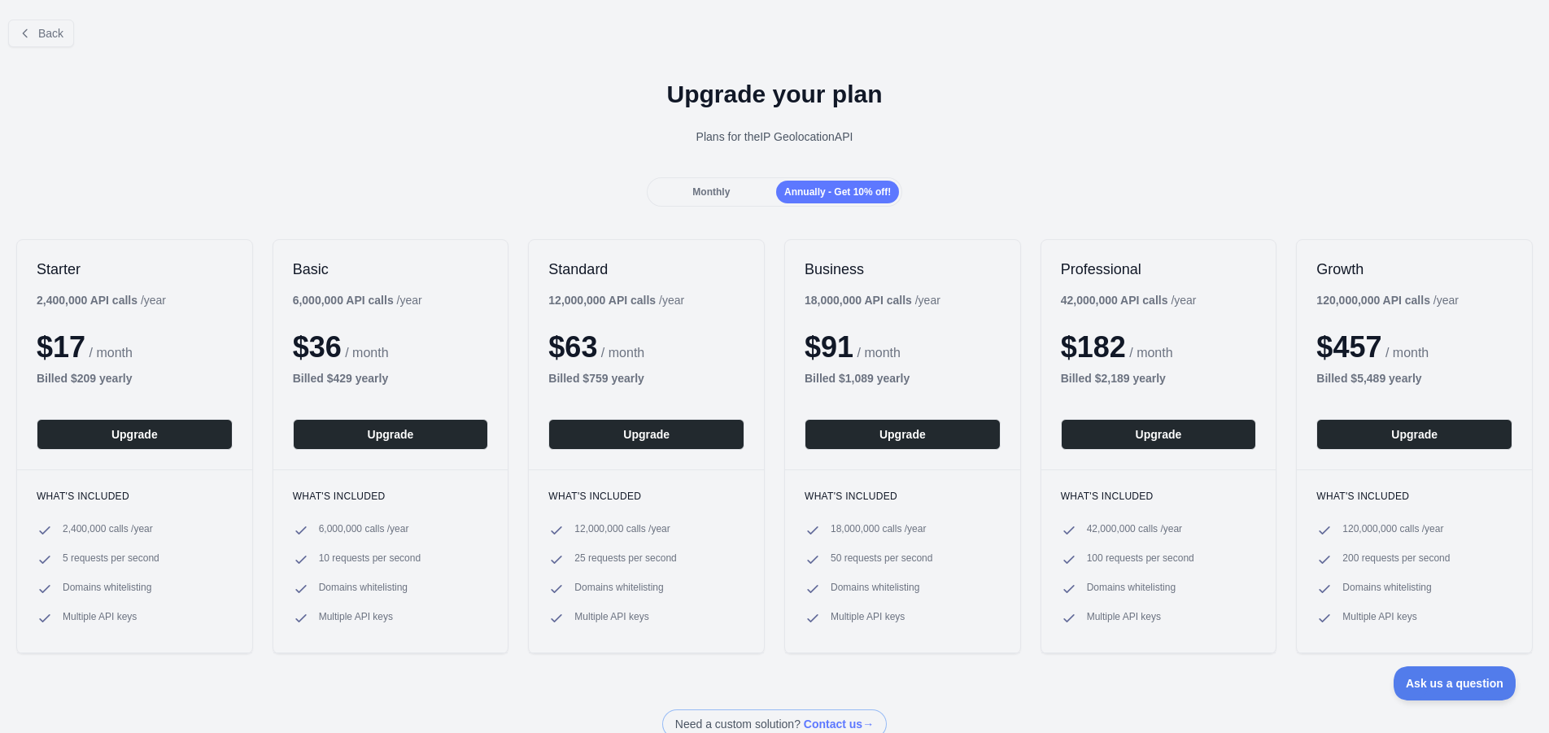 The width and height of the screenshot is (1549, 733). What do you see at coordinates (573, 347) in the screenshot?
I see `span: $ 63` at bounding box center [573, 347].